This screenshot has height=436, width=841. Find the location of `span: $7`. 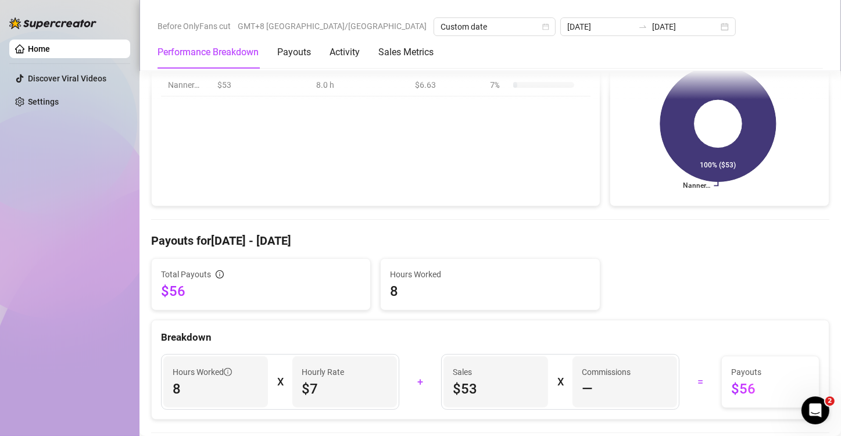

span: $7 is located at coordinates (345, 389).